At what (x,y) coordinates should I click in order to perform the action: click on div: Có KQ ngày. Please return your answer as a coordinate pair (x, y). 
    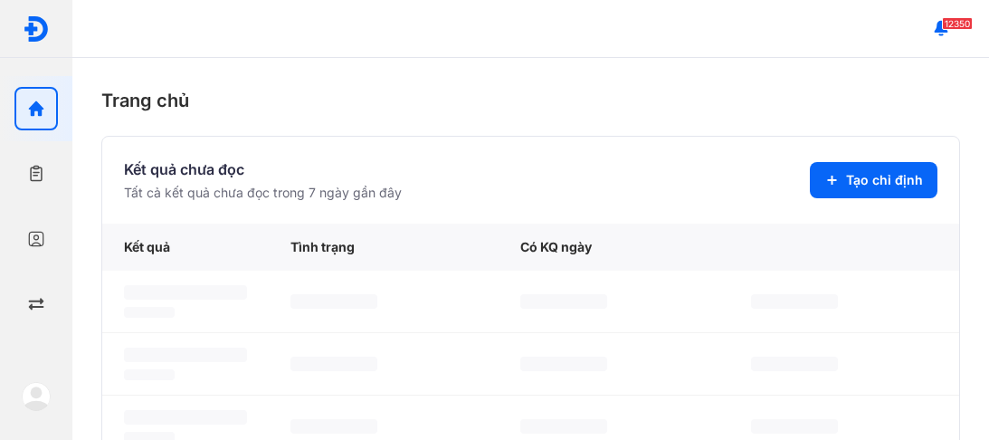
    Looking at the image, I should click on (614, 247).